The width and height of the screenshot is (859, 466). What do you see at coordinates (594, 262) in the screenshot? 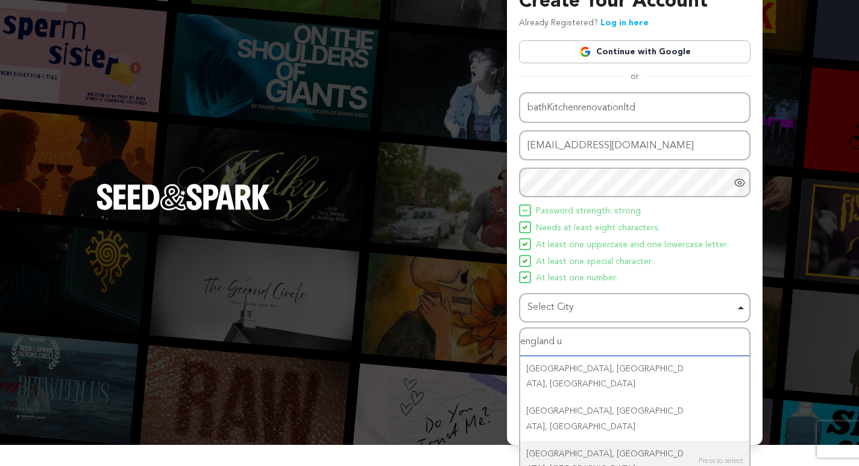
I see `span: At least one special character.` at bounding box center [594, 262].